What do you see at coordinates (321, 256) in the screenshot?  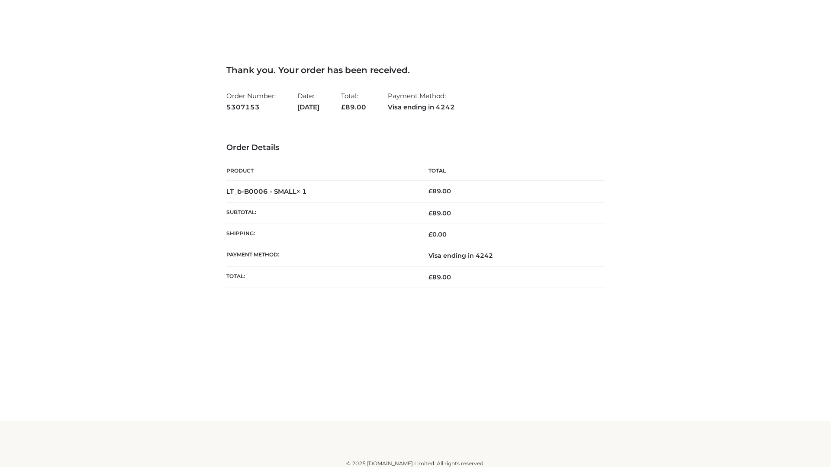 I see `th: Payment method:` at bounding box center [321, 256].